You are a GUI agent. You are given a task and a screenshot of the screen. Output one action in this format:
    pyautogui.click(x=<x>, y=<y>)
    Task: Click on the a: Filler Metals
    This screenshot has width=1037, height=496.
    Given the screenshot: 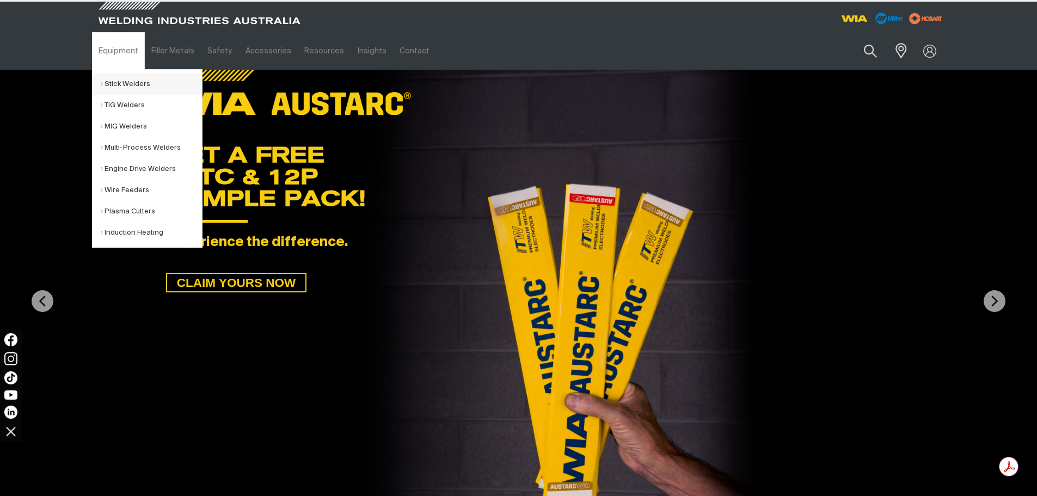 What is the action you would take?
    pyautogui.click(x=173, y=51)
    